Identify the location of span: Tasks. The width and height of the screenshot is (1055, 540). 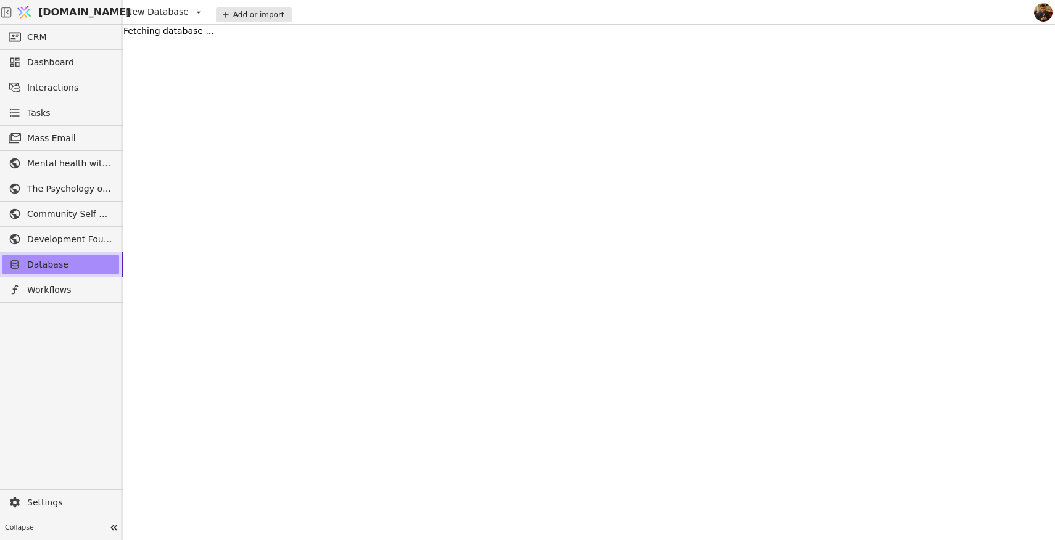
(39, 113).